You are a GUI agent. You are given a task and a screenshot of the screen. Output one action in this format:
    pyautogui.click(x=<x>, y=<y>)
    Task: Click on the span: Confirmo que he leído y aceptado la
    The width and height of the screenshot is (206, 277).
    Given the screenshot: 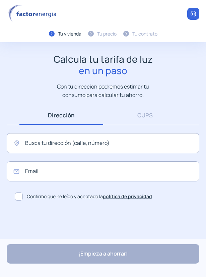 What is the action you would take?
    pyautogui.click(x=90, y=197)
    